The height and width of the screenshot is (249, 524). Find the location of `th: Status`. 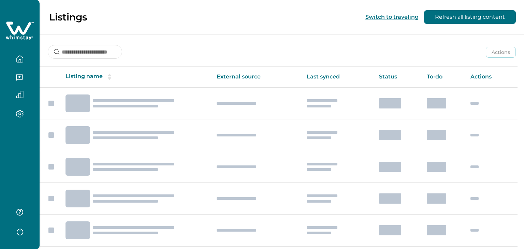

th: Status is located at coordinates (398, 77).